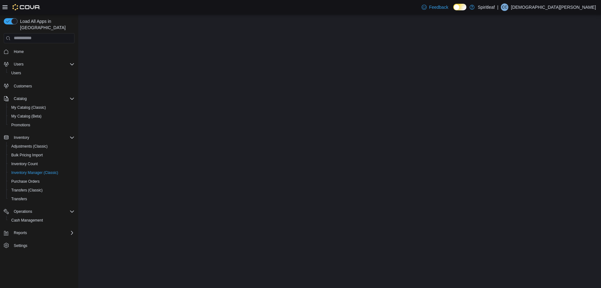 This screenshot has width=601, height=288. Describe the element at coordinates (16, 73) in the screenshot. I see `a: Users` at that location.